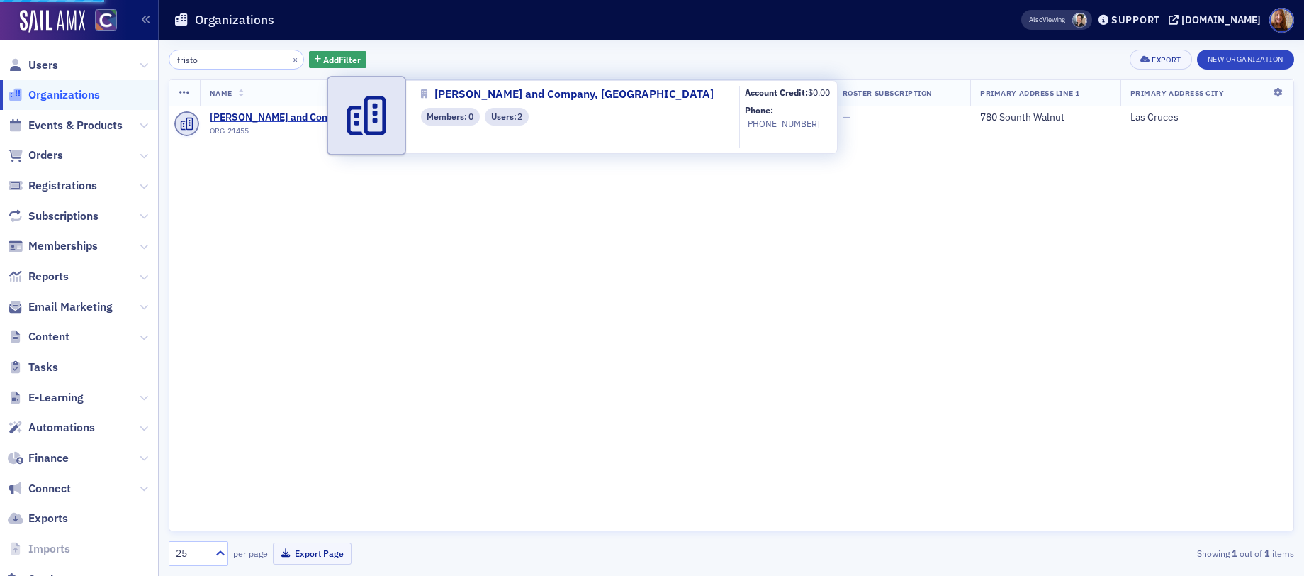 Image resolution: width=1304 pixels, height=576 pixels. Describe the element at coordinates (48, 518) in the screenshot. I see `span: Exports` at that location.